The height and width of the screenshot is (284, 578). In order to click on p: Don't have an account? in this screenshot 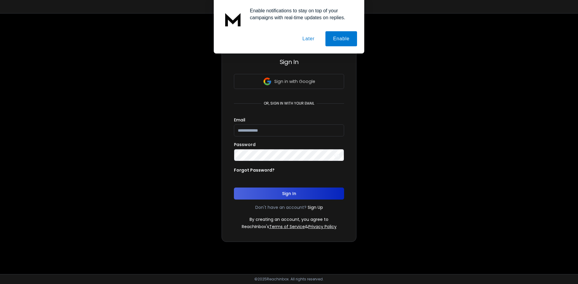, I will do `click(281, 208)`.